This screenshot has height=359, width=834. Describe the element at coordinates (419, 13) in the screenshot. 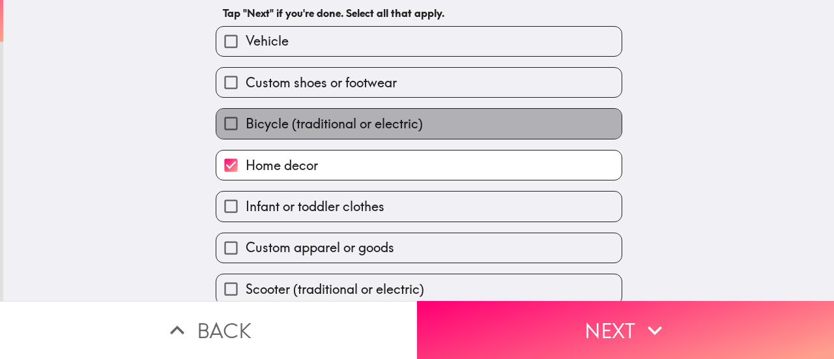

I see `h6: Tap "Next" if you're done. Select all that apply.` at that location.